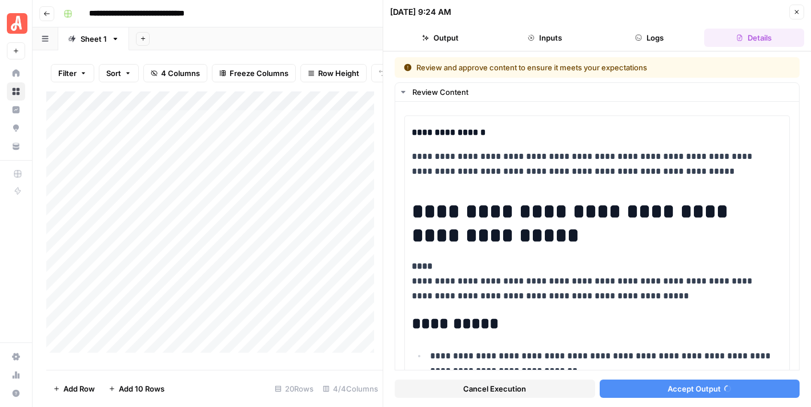  I want to click on div: Review Content, so click(602, 92).